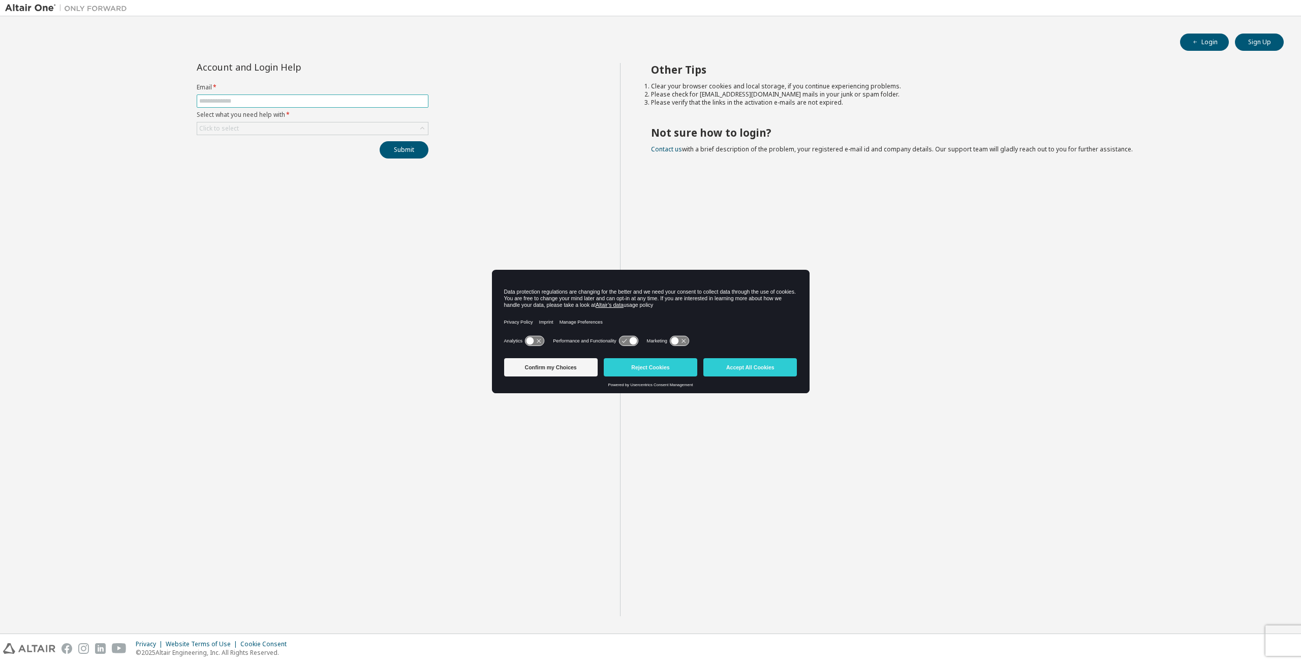 The height and width of the screenshot is (663, 1301). What do you see at coordinates (1205, 42) in the screenshot?
I see `button: Login` at bounding box center [1205, 42].